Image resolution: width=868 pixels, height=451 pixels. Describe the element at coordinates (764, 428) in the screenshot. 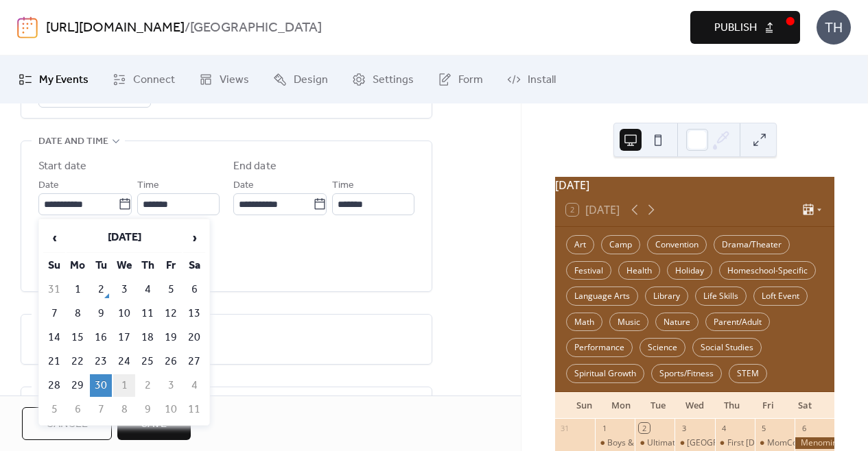

I see `div: 5` at that location.